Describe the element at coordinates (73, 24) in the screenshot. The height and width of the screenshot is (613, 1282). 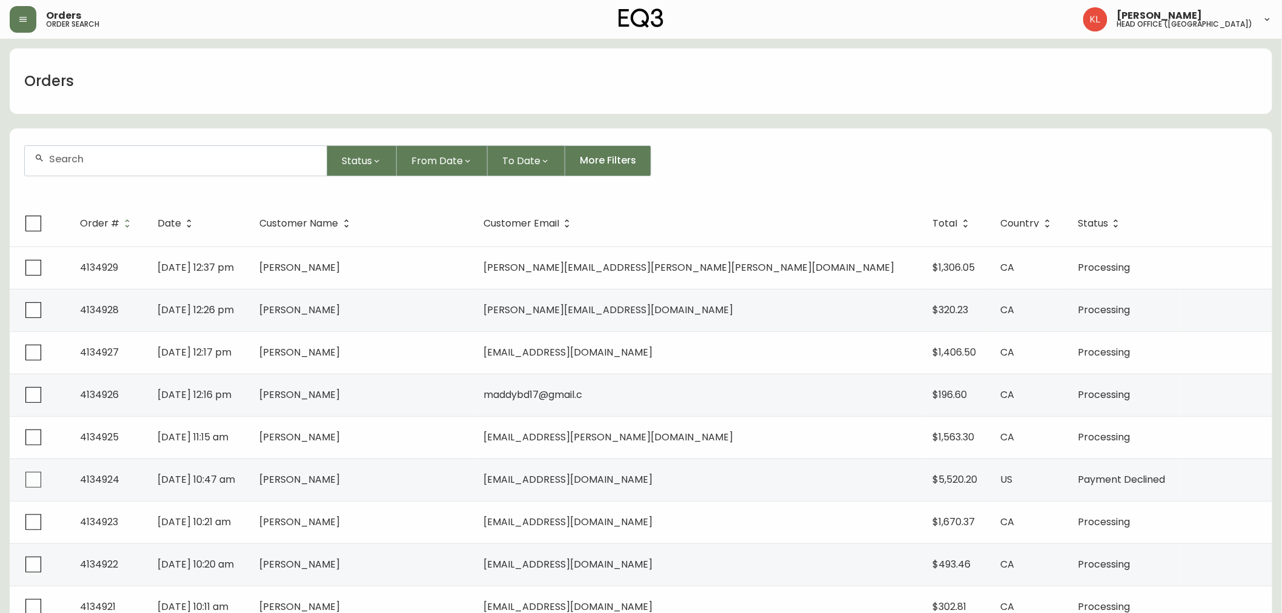
I see `h5: order search` at that location.